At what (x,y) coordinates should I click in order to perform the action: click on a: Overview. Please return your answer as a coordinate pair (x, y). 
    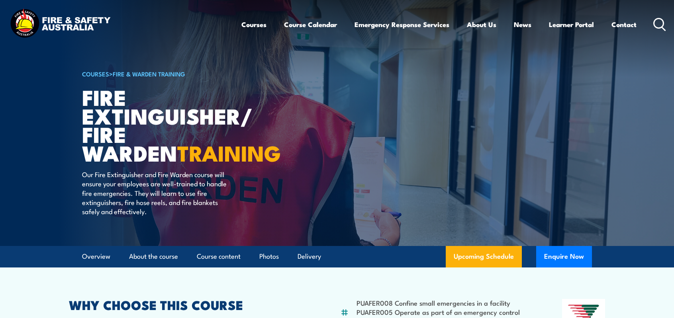
    Looking at the image, I should click on (96, 256).